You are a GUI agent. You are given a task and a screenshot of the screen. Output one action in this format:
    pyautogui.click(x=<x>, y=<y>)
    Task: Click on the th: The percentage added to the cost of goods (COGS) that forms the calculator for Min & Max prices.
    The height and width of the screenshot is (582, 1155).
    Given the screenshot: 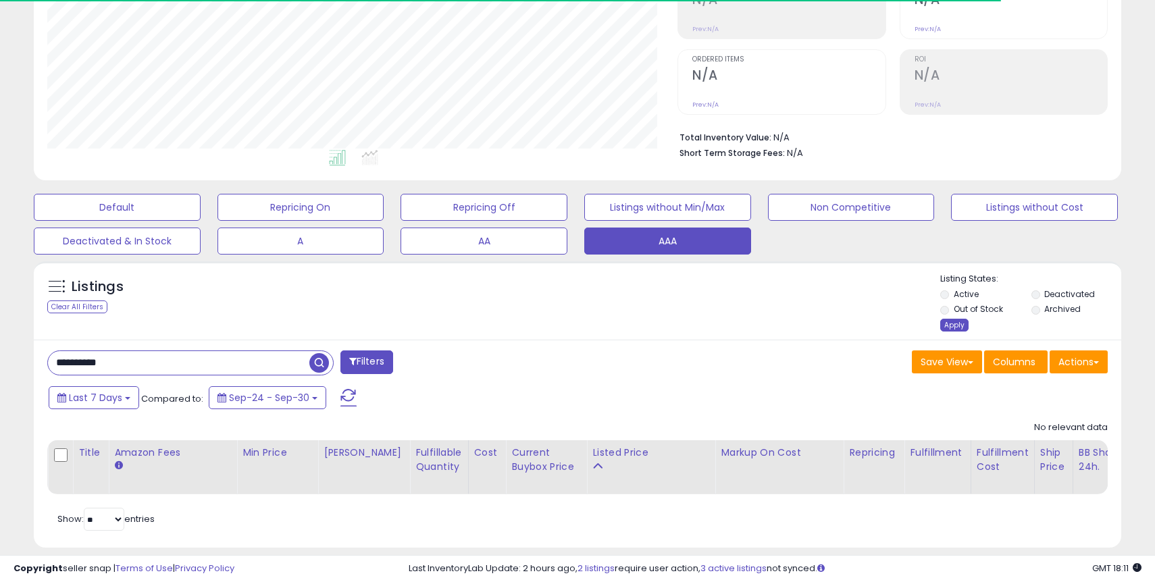 What is the action you would take?
    pyautogui.click(x=780, y=468)
    